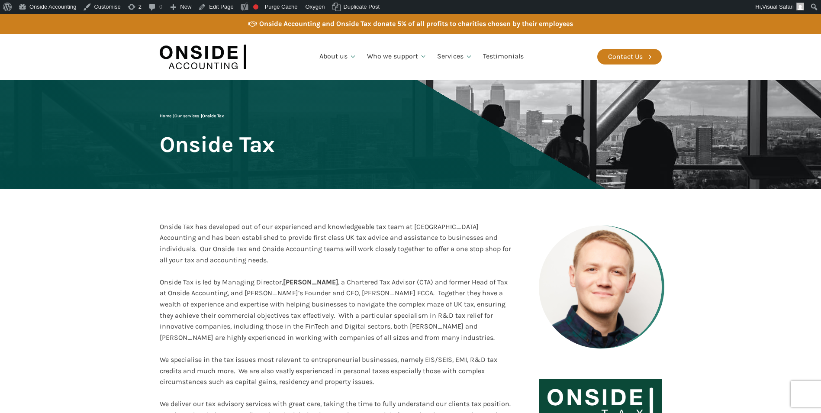 This screenshot has width=821, height=413. What do you see at coordinates (329, 371) in the screenshot?
I see `span: We specialise in the tax issues most relevant to entrepreneurial businesses, namely EIS/SEIS, EMI...` at bounding box center [329, 371].